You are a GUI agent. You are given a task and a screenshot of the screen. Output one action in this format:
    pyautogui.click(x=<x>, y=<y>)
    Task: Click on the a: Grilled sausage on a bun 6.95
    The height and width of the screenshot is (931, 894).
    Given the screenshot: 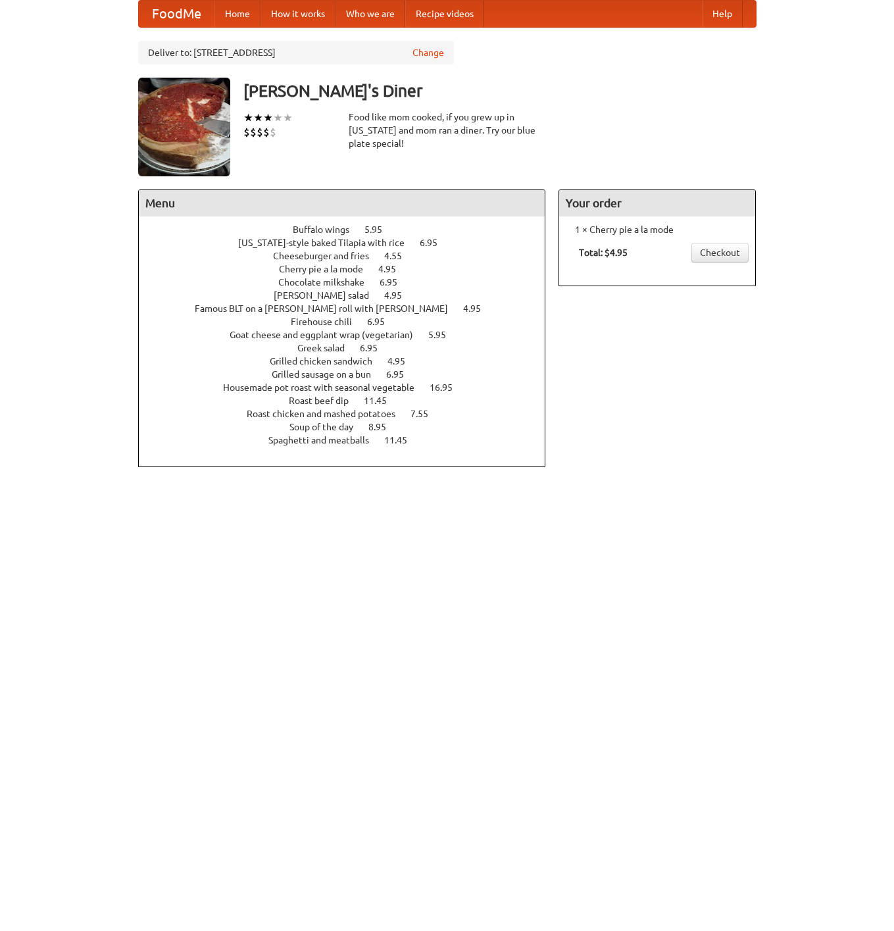 What is the action you would take?
    pyautogui.click(x=350, y=374)
    